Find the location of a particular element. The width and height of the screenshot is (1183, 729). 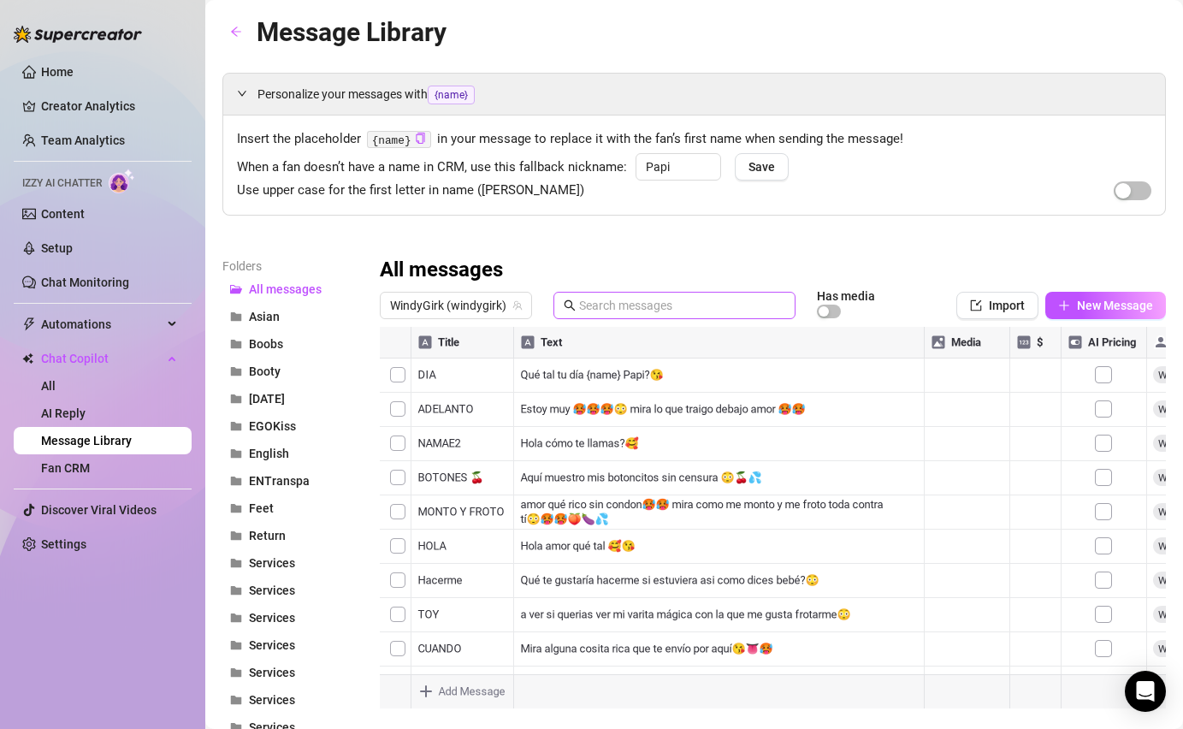

span: Personalize your messages with is located at coordinates (704, 94).